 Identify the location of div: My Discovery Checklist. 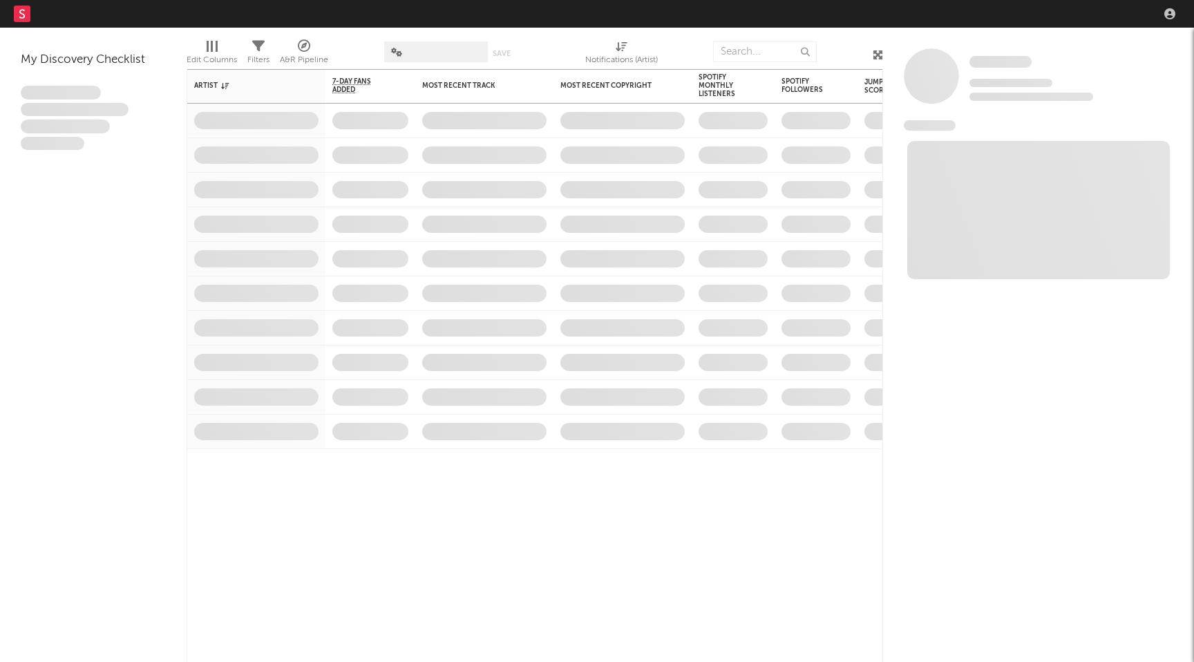
(93, 60).